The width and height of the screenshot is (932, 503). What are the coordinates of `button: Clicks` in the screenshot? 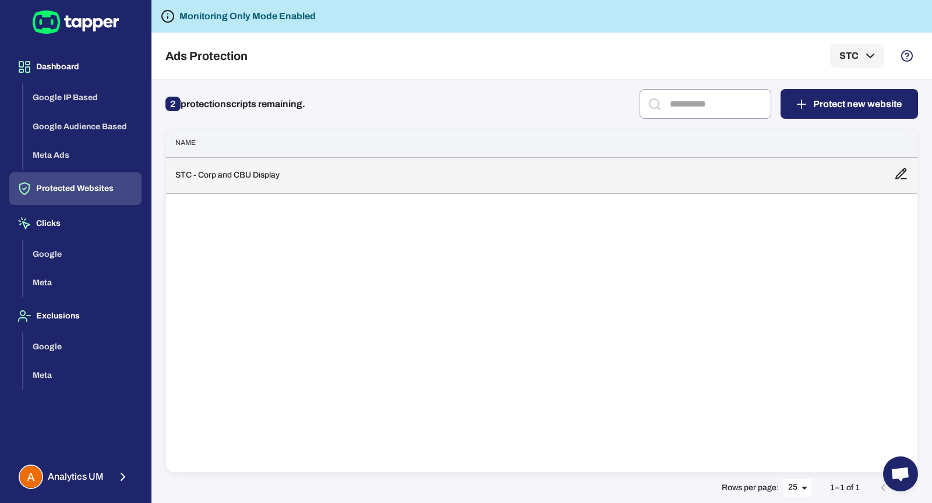 It's located at (75, 224).